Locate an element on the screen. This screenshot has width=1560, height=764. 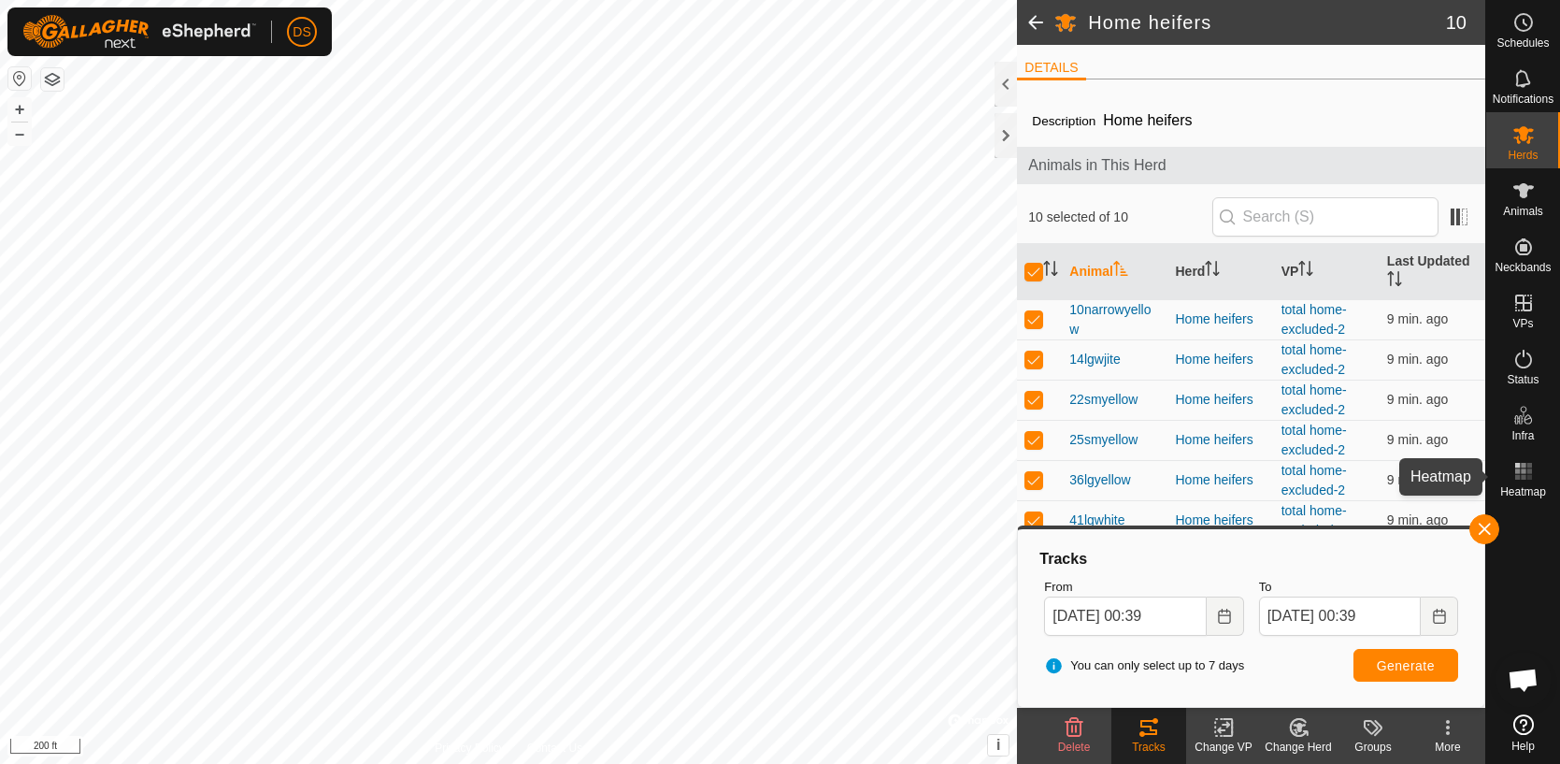
span: i is located at coordinates (999, 744).